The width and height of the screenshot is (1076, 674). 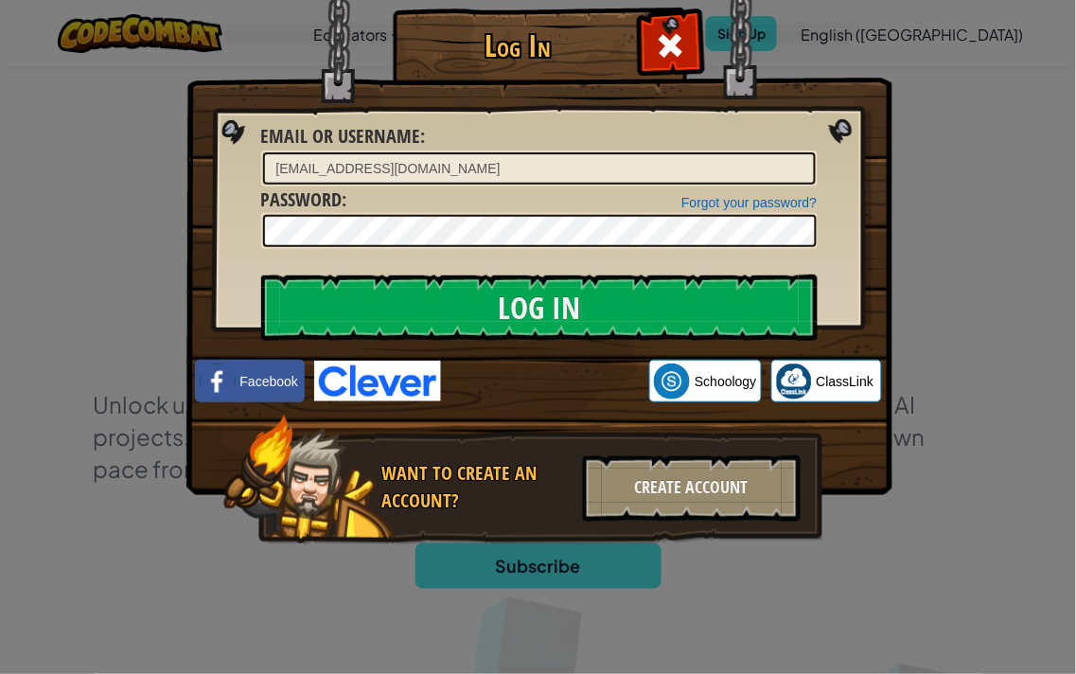 What do you see at coordinates (477, 486) in the screenshot?
I see `div: Want to create an account?` at bounding box center [477, 486].